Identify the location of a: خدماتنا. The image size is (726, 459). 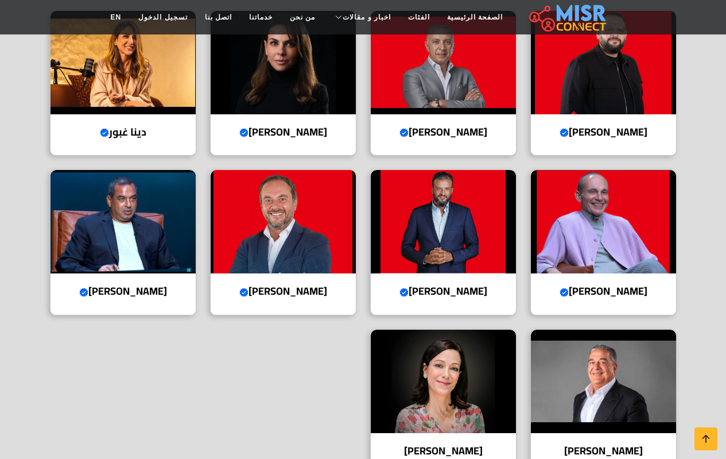
(261, 17).